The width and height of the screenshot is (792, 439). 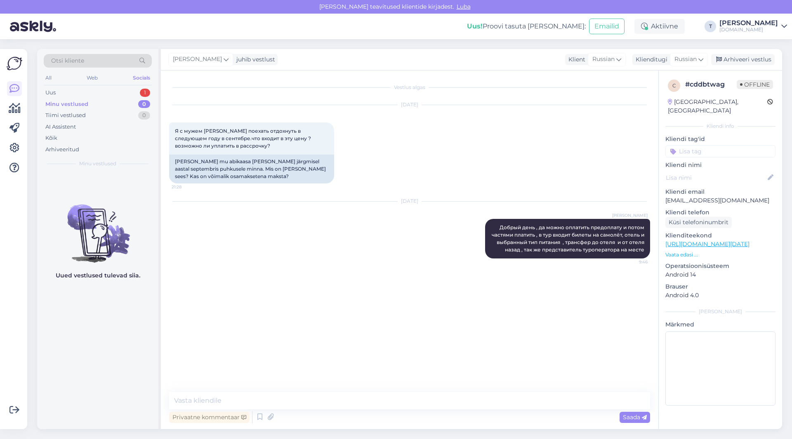 What do you see at coordinates (720, 151) in the screenshot?
I see `input: Lisa tag` at bounding box center [720, 151].